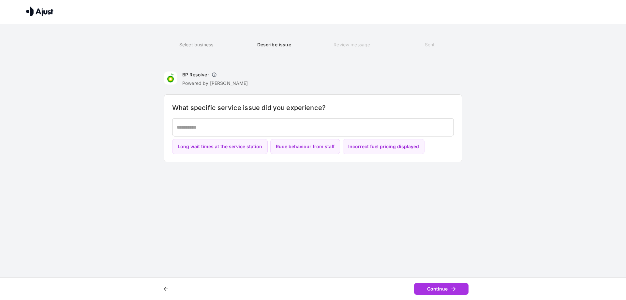 Image resolution: width=626 pixels, height=300 pixels. What do you see at coordinates (170, 78) in the screenshot?
I see `img: BP` at bounding box center [170, 78].